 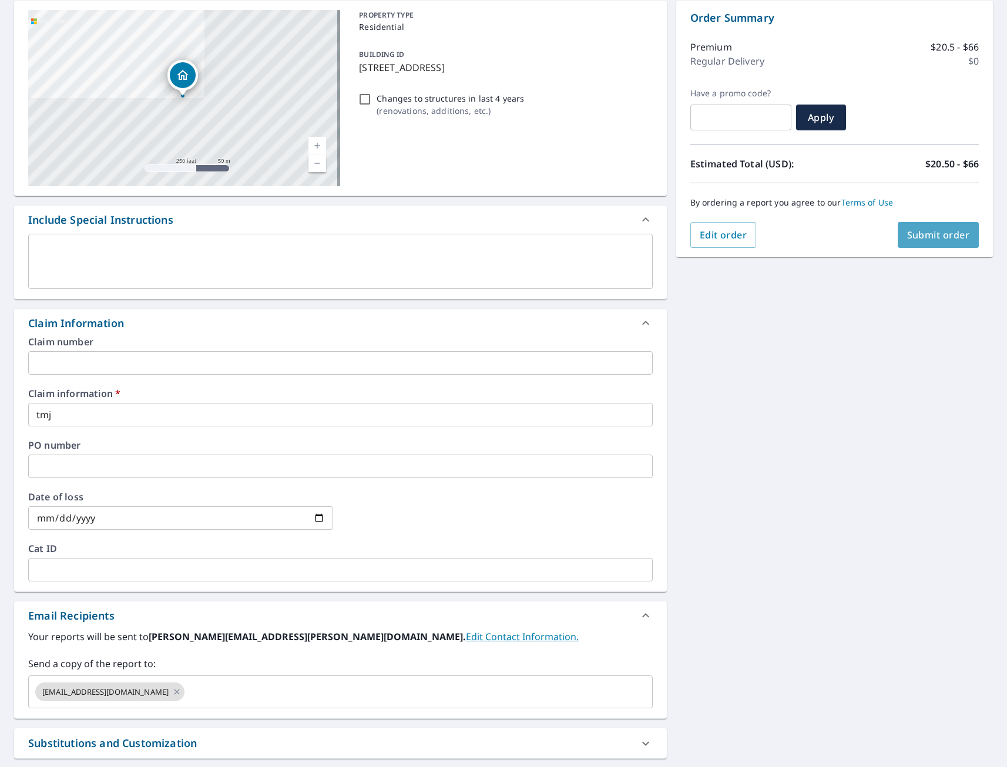 What do you see at coordinates (762, 164) in the screenshot?
I see `p: Estimated Total (USD):` at bounding box center [762, 164].